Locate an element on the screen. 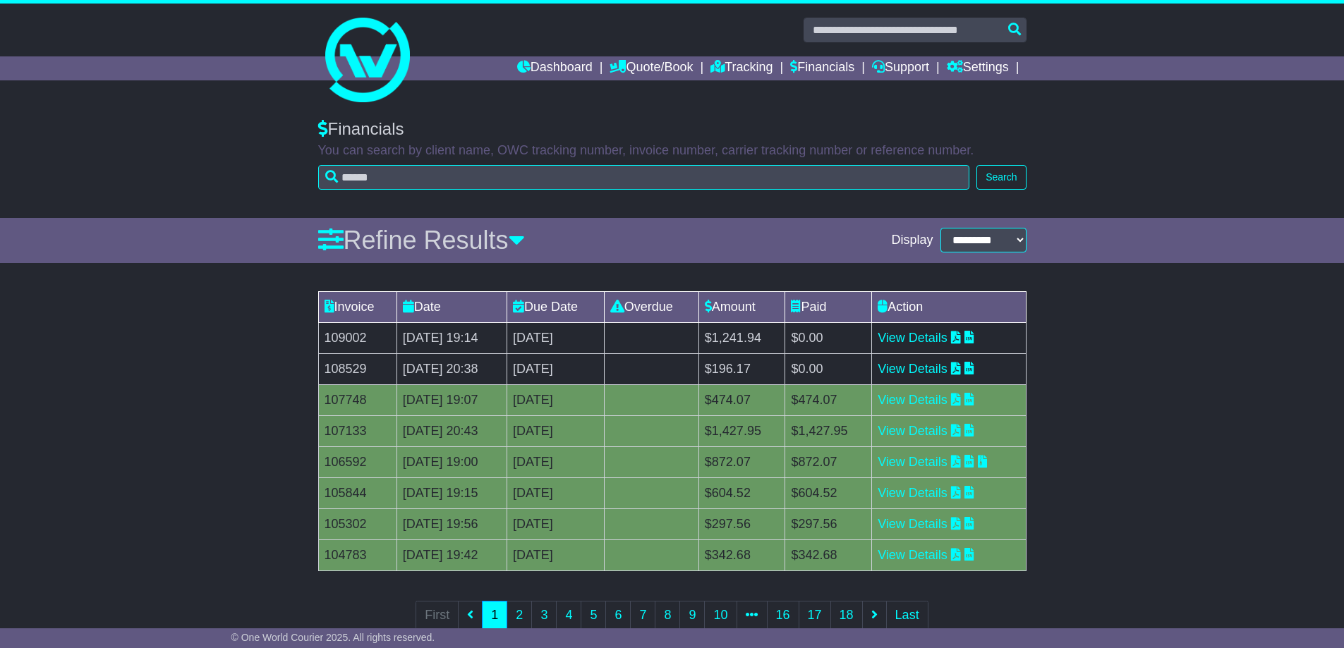 The image size is (1344, 648). a: 16 is located at coordinates (783, 615).